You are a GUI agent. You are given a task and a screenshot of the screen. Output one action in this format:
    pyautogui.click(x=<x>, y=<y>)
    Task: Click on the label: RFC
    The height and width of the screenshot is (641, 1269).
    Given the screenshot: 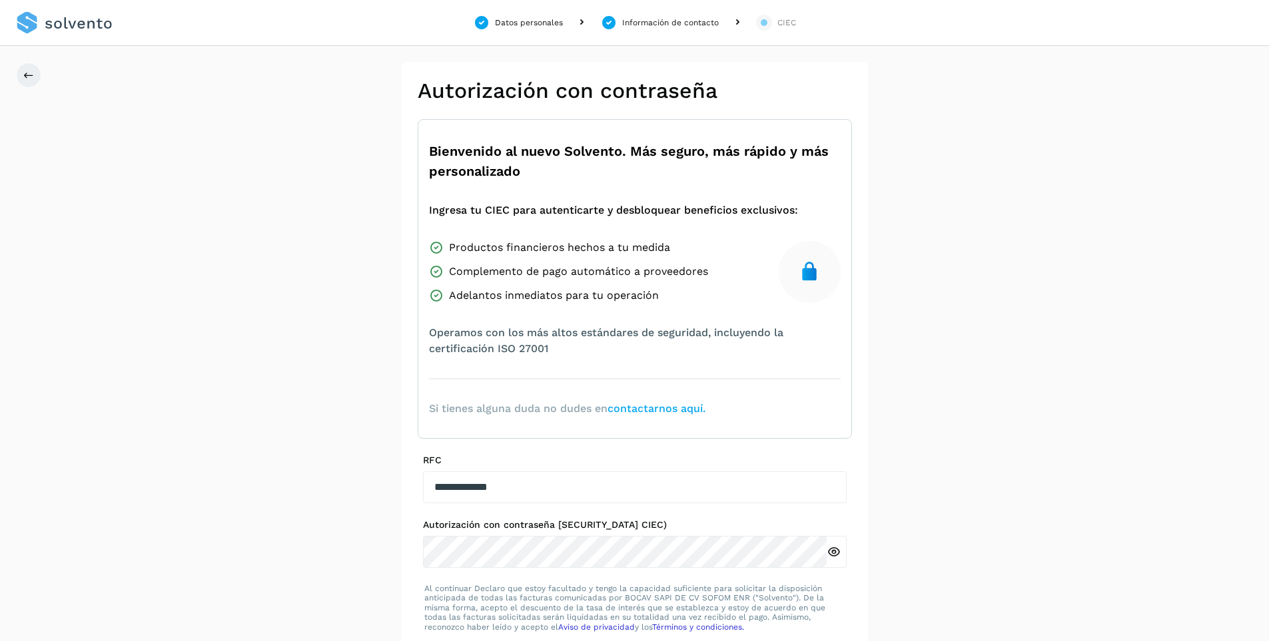 What is the action you would take?
    pyautogui.click(x=635, y=460)
    